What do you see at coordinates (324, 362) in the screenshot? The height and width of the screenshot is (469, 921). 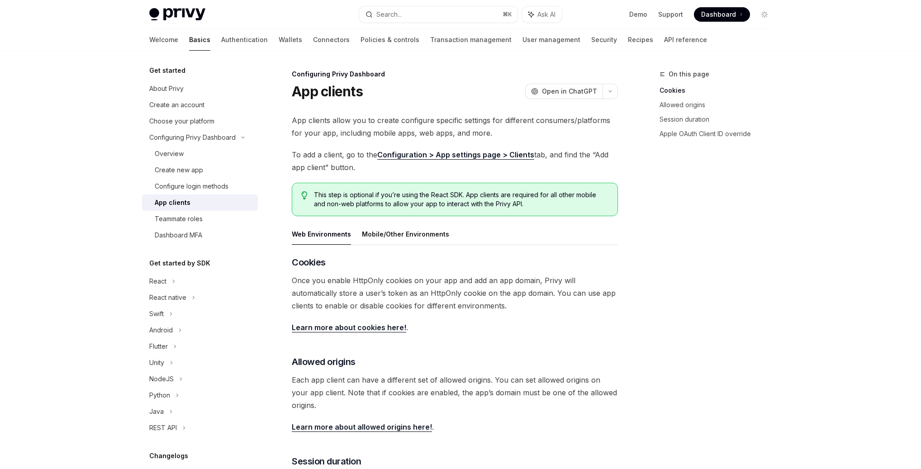 I see `span: Allowed origins` at bounding box center [324, 362].